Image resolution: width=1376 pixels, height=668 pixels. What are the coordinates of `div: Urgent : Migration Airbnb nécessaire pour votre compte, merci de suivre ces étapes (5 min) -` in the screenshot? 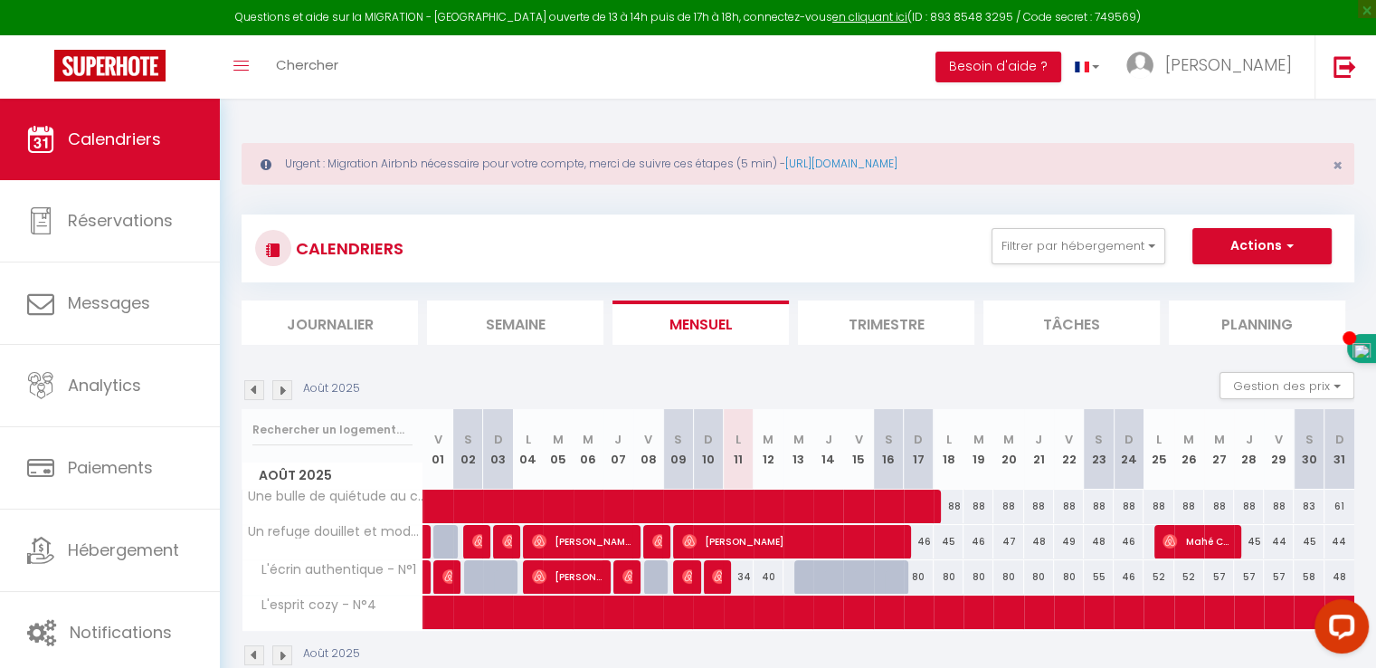 It's located at (798, 164).